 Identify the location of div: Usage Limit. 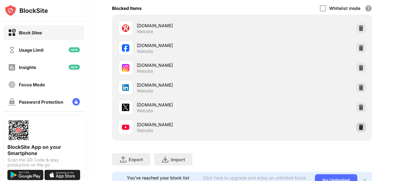
(31, 50).